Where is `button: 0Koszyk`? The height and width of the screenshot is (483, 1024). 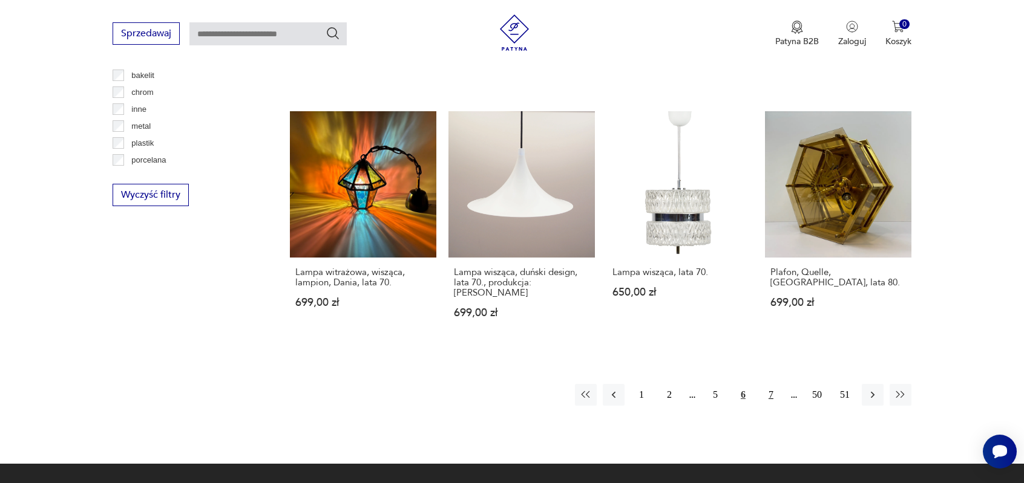
button: 0Koszyk is located at coordinates (898, 34).